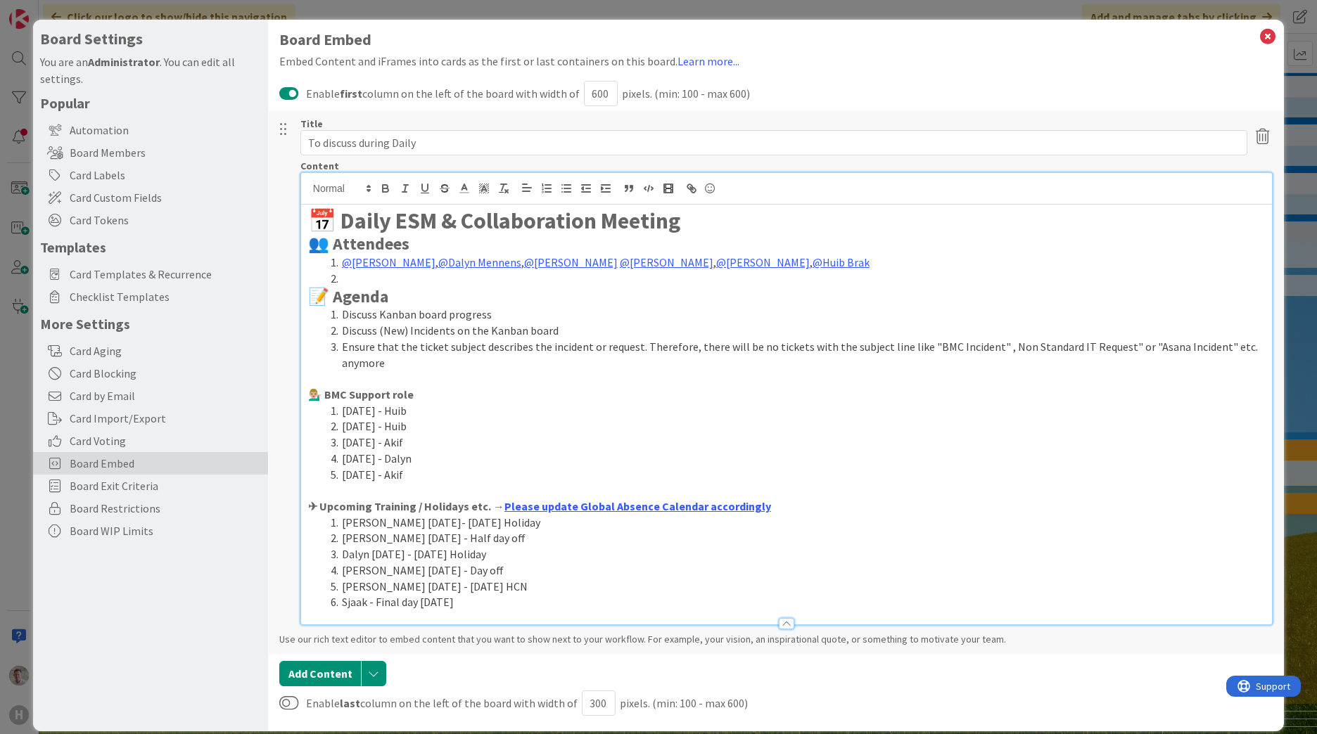 The width and height of the screenshot is (1317, 734). Describe the element at coordinates (319, 166) in the screenshot. I see `span: Content` at that location.